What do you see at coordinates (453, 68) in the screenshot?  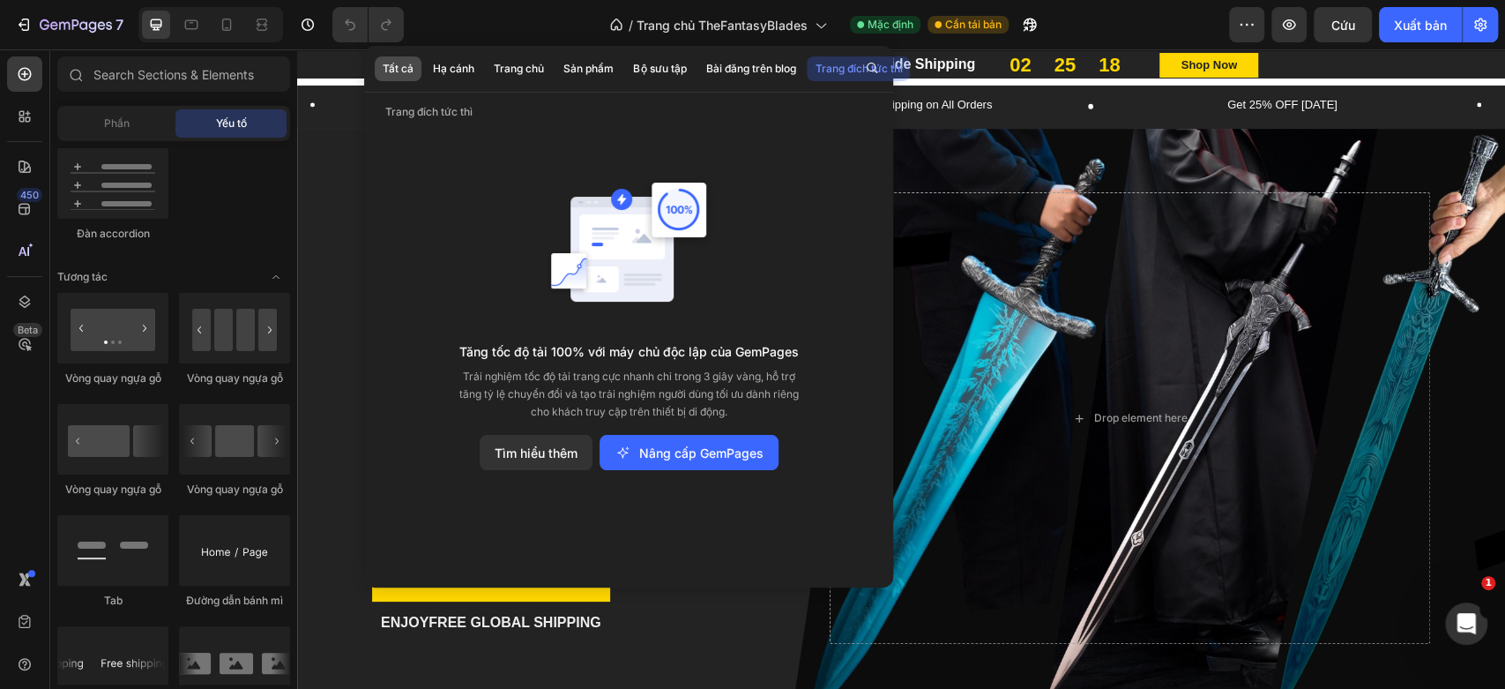 I see `font: Hạ cánh` at bounding box center [453, 68].